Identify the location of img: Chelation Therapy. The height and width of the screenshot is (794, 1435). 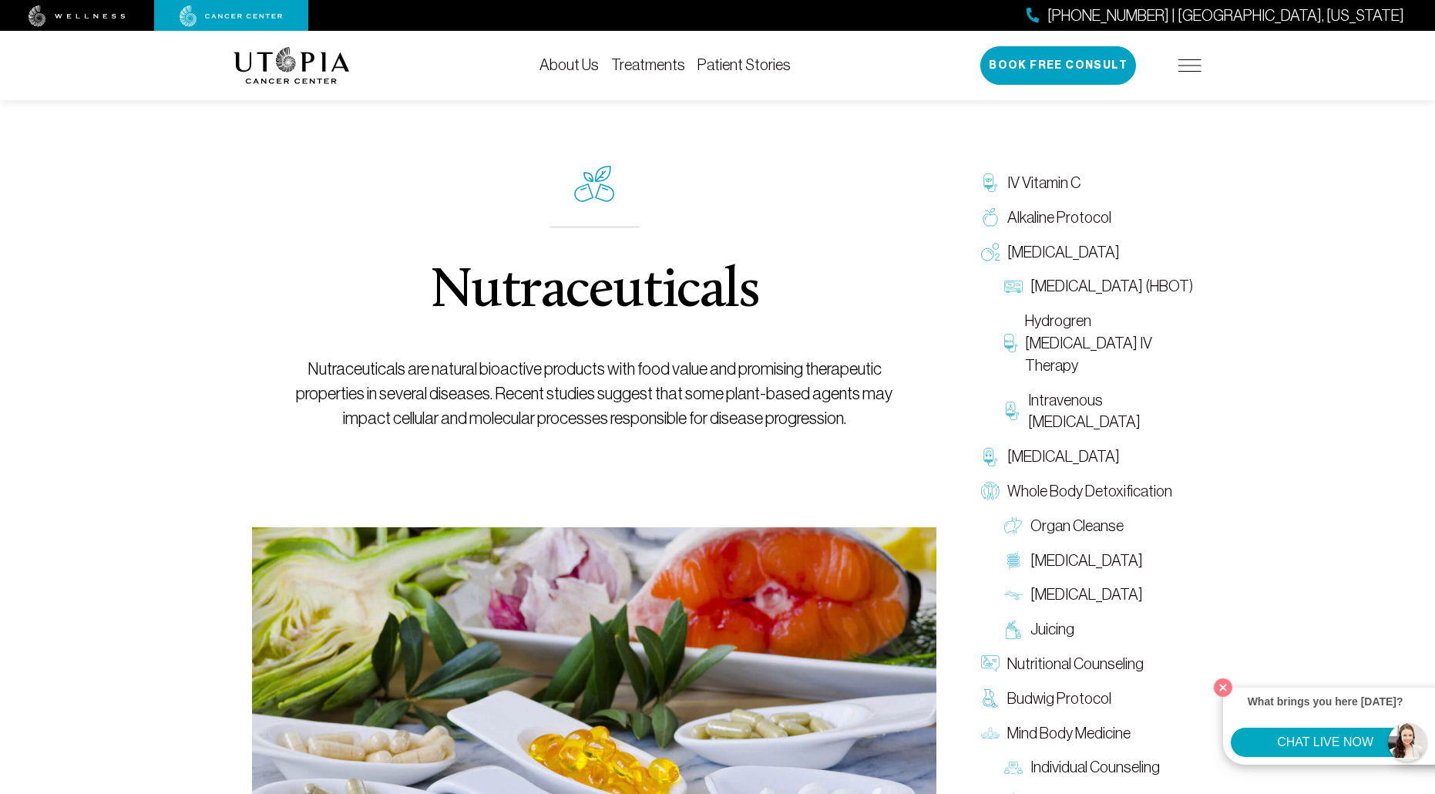
(990, 457).